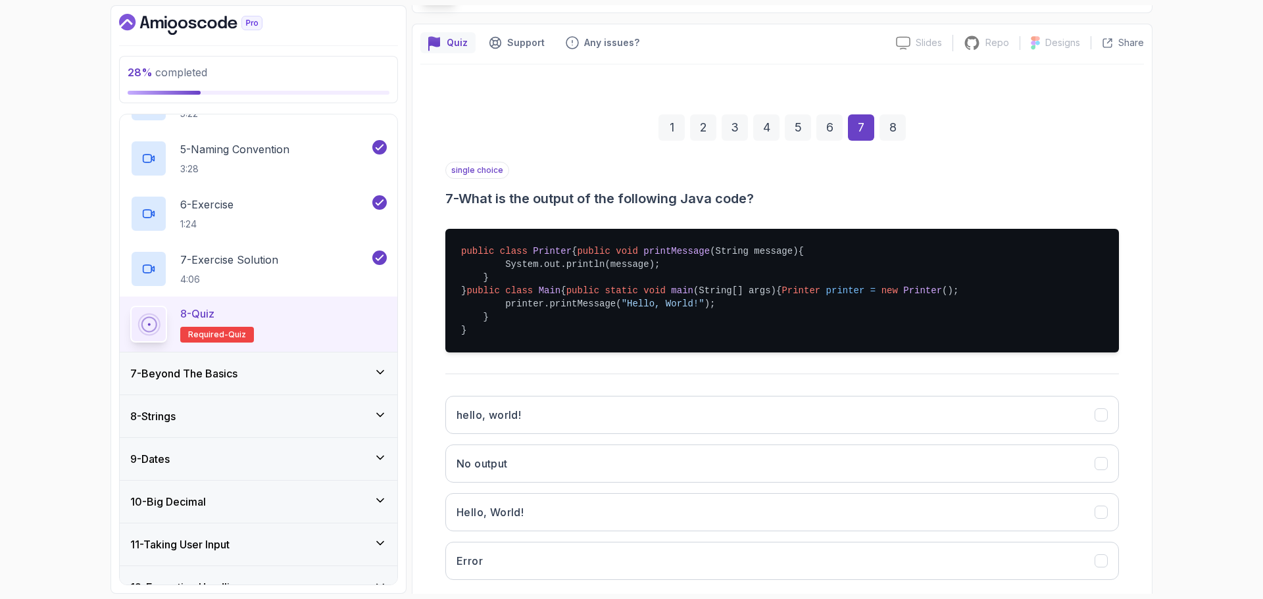 Image resolution: width=1263 pixels, height=599 pixels. I want to click on p: Slides, so click(929, 43).